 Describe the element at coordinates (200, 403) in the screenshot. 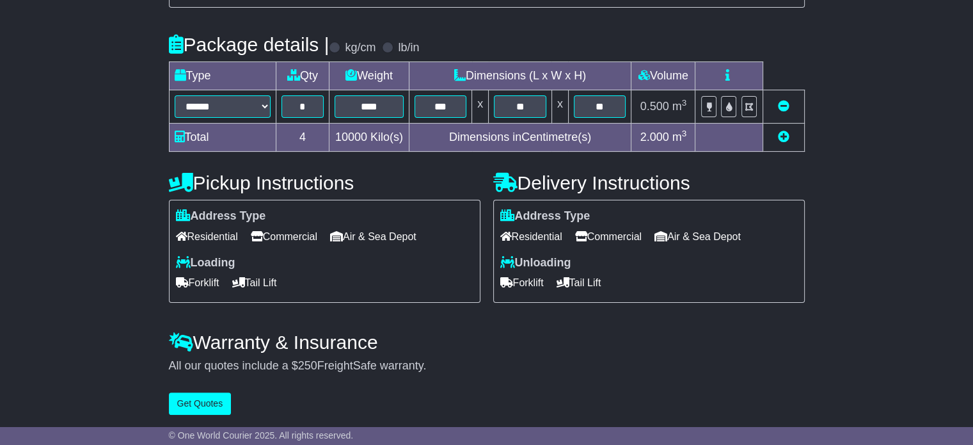

I see `button: Get Quotes` at that location.